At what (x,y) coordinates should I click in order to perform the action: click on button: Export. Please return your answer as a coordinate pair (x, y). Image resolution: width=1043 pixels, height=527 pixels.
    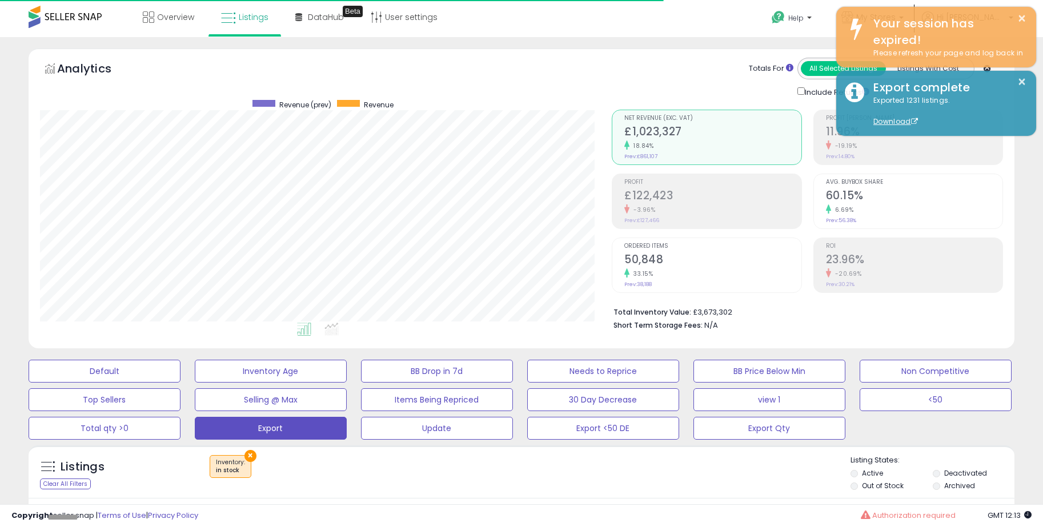
    Looking at the image, I should click on (271, 429).